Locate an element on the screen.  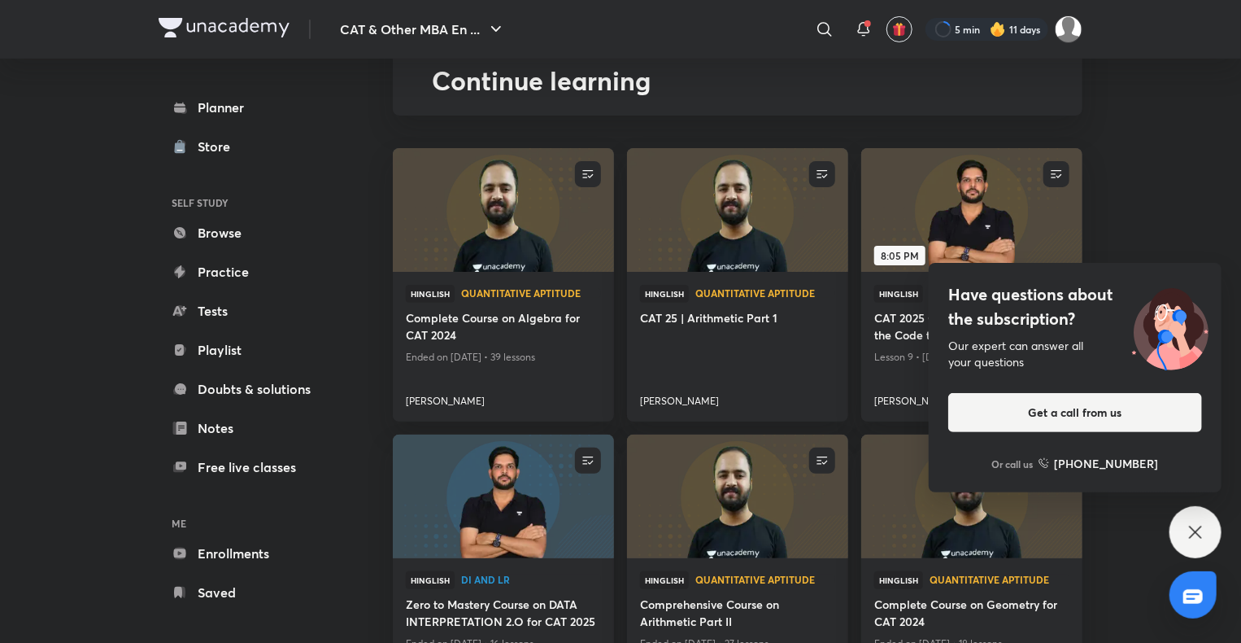
h4: Have questions about the subscription? is located at coordinates (1075, 307).